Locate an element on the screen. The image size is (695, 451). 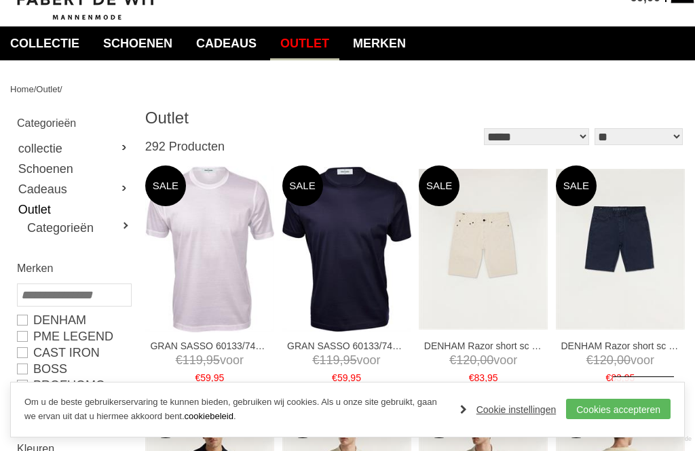
a: Cookies accepteren is located at coordinates (618, 409).